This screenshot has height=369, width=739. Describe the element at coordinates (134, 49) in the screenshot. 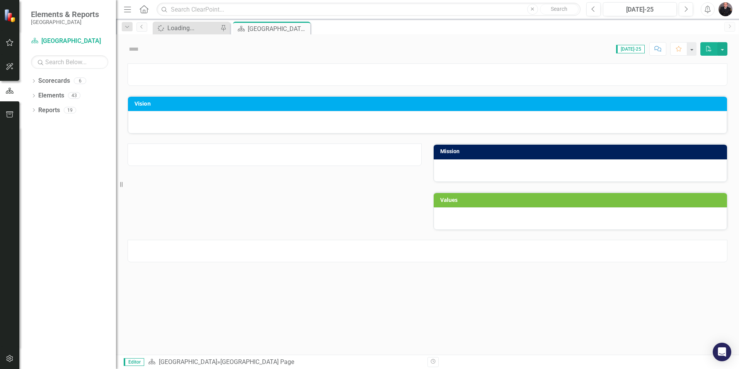

I see `img: Not Defined` at that location.